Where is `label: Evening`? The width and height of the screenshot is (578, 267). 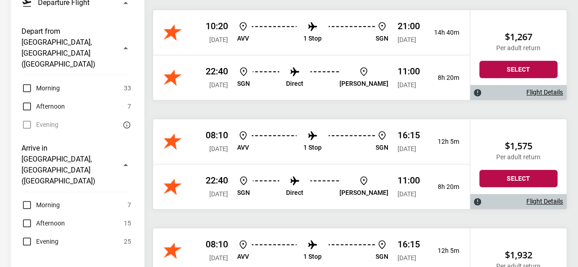
label: Evening is located at coordinates (40, 242).